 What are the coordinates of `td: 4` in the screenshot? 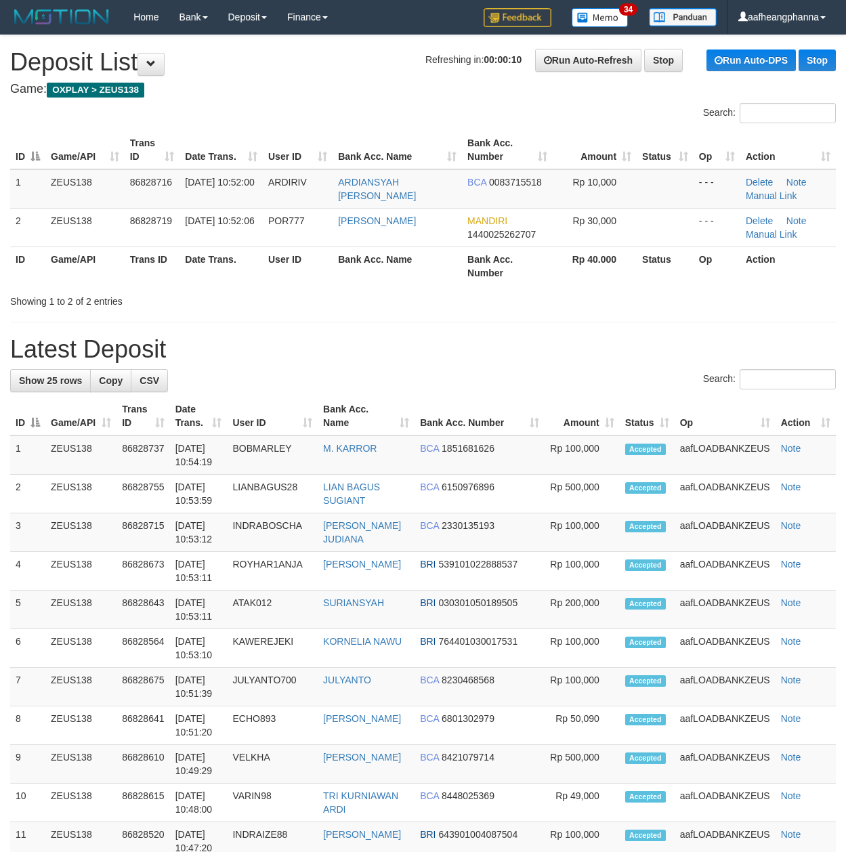 It's located at (28, 571).